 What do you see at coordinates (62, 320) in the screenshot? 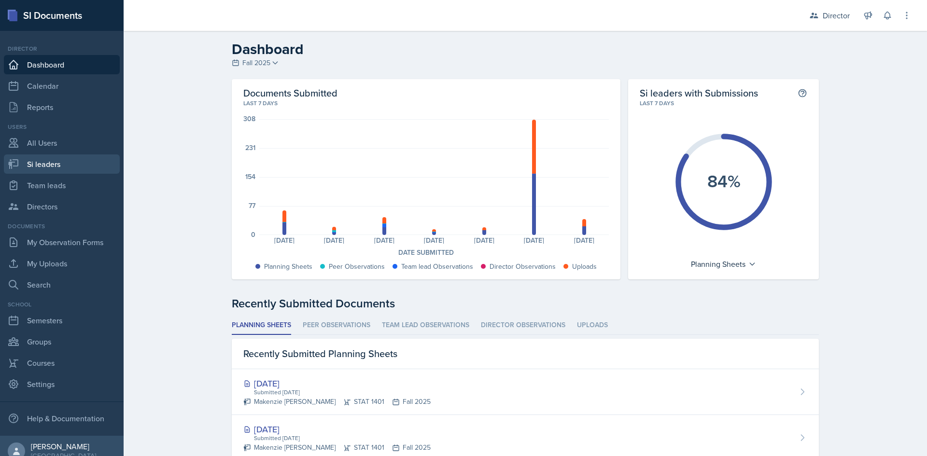
I see `a: Semesters` at bounding box center [62, 320].